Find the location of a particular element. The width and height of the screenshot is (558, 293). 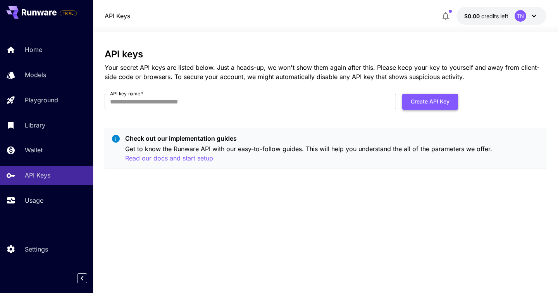

span: credits left is located at coordinates (495, 16).